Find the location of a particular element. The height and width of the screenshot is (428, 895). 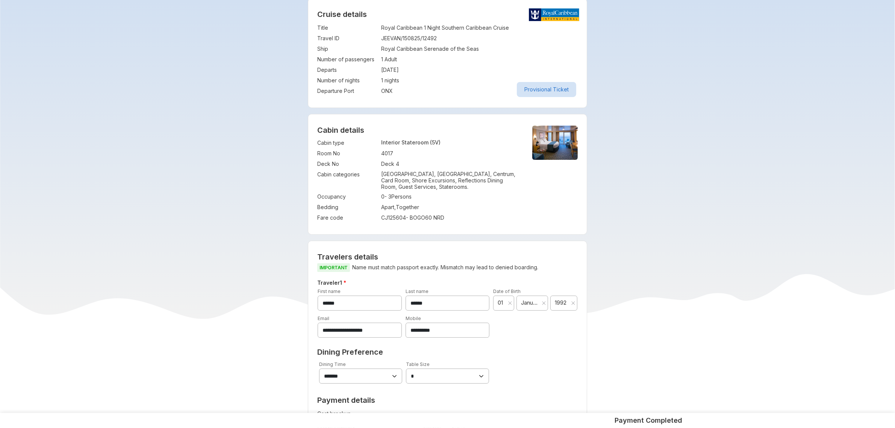

h2: Dining Preference is located at coordinates (447, 352).